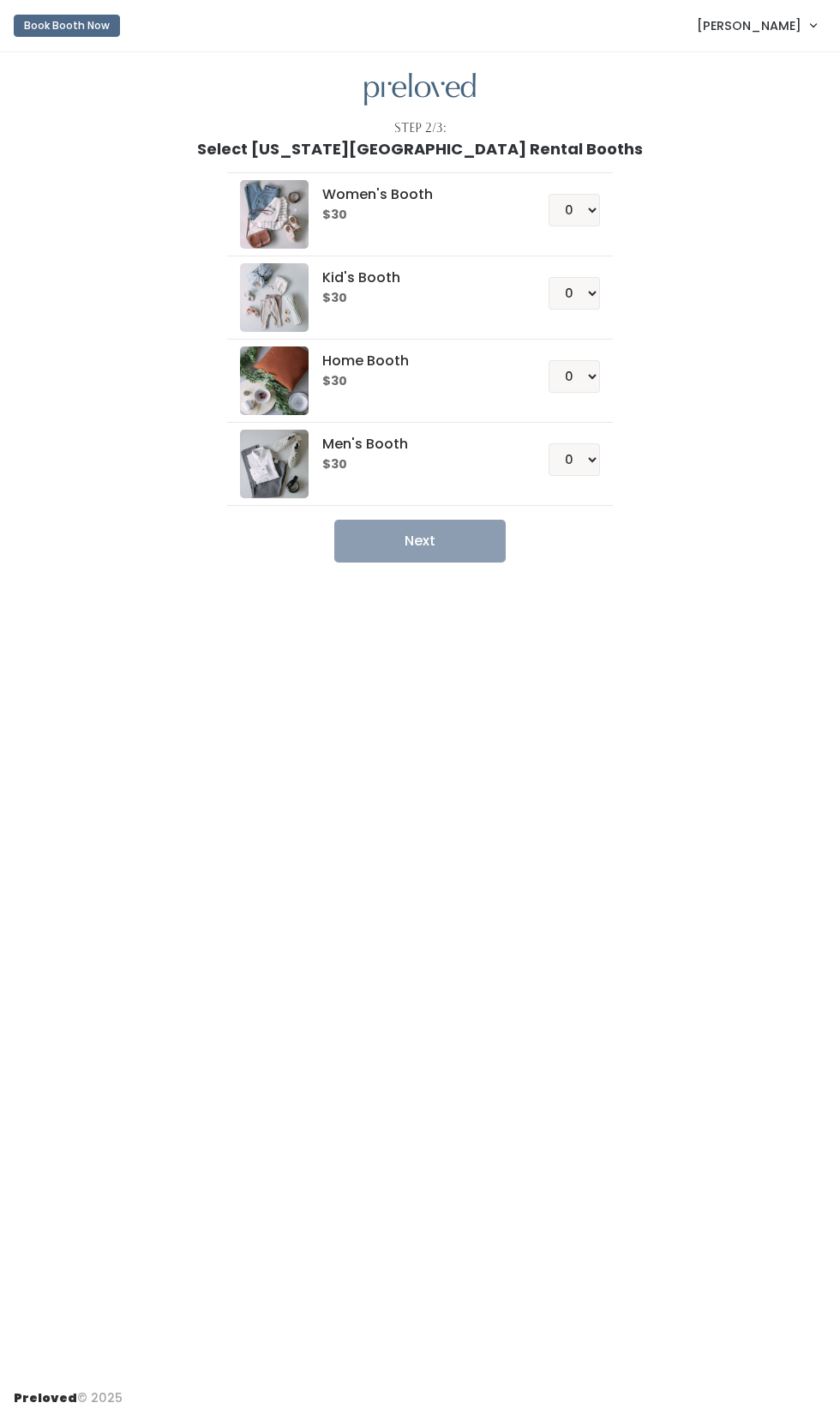  What do you see at coordinates (415, 361) in the screenshot?
I see `h5: Home Booth` at bounding box center [415, 361].